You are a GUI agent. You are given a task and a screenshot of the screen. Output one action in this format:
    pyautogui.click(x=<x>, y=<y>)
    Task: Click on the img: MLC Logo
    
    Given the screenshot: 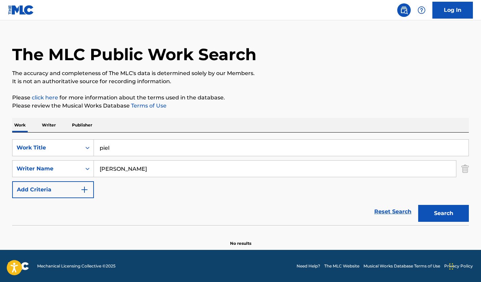 What is the action you would take?
    pyautogui.click(x=21, y=10)
    